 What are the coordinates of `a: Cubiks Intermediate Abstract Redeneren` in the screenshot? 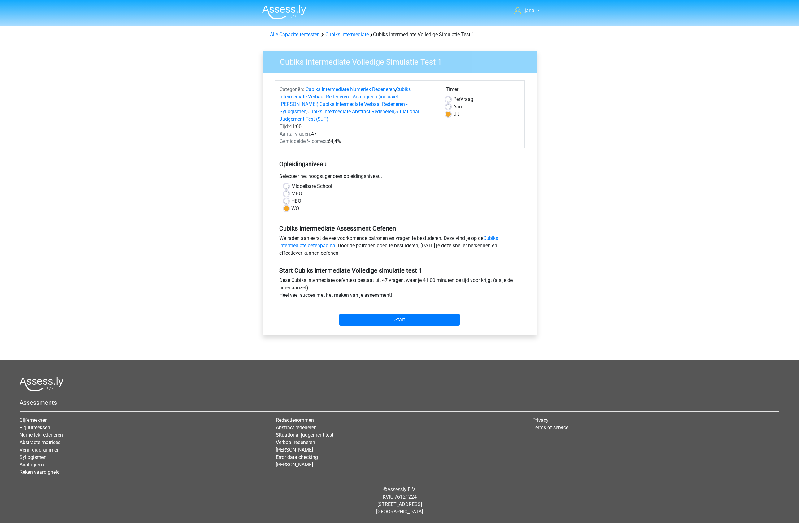 It's located at (351, 111).